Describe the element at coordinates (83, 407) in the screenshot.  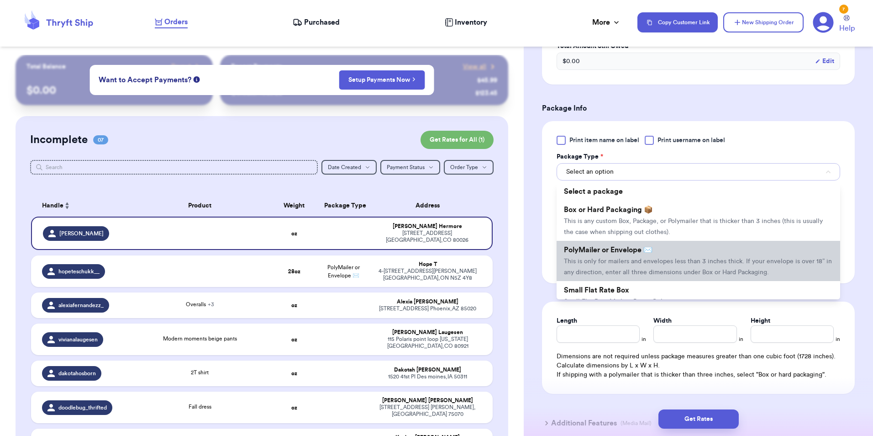
I see `span: doodlebug_thrifted` at that location.